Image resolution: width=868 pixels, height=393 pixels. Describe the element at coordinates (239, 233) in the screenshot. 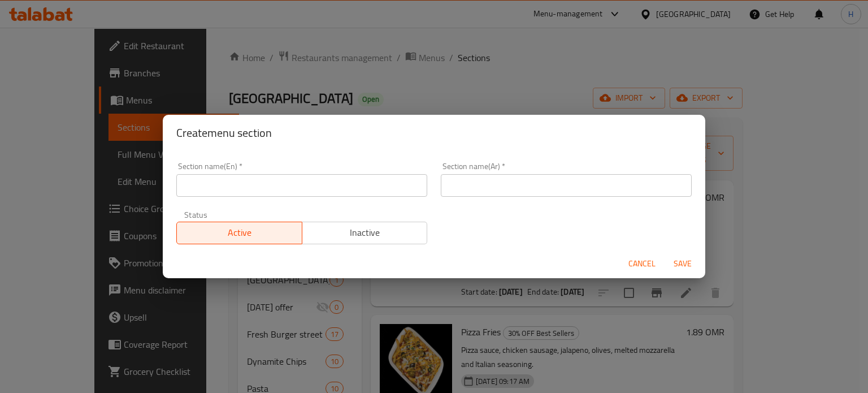

I see `button: Active` at that location.